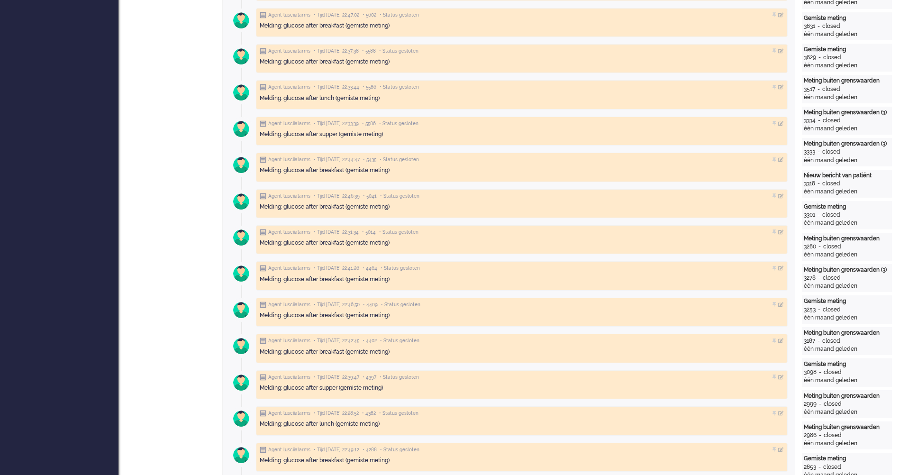 This screenshot has height=475, width=899. Describe the element at coordinates (369, 450) in the screenshot. I see `span: • 4288` at that location.